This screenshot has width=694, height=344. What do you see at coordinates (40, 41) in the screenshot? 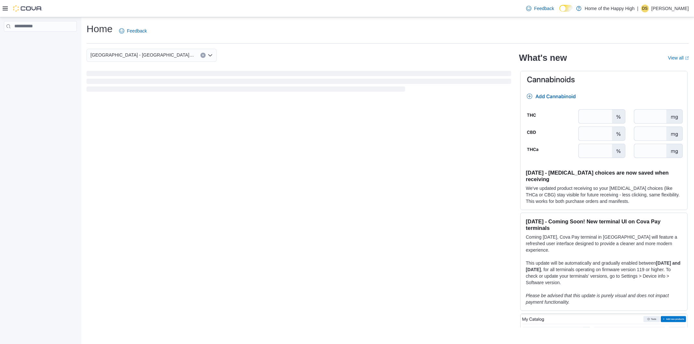
I see `nav: Complex example` at bounding box center [40, 41].